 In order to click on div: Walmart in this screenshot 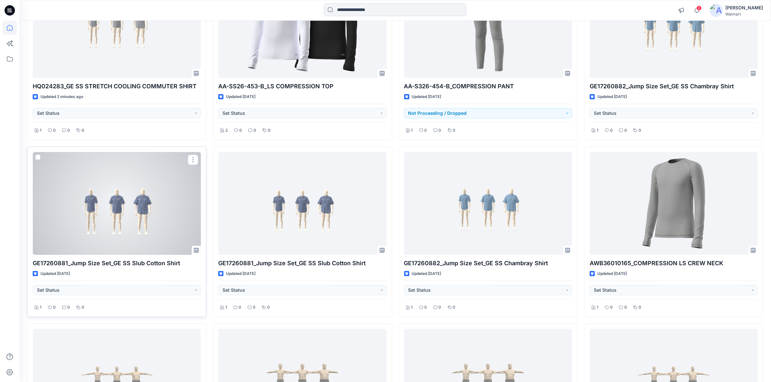, I will do `click(744, 14)`.